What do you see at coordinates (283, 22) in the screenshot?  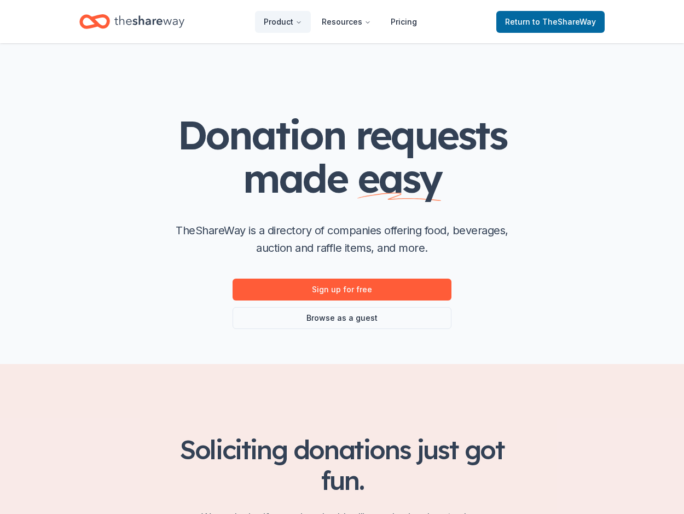 I see `button: Product` at bounding box center [283, 22].